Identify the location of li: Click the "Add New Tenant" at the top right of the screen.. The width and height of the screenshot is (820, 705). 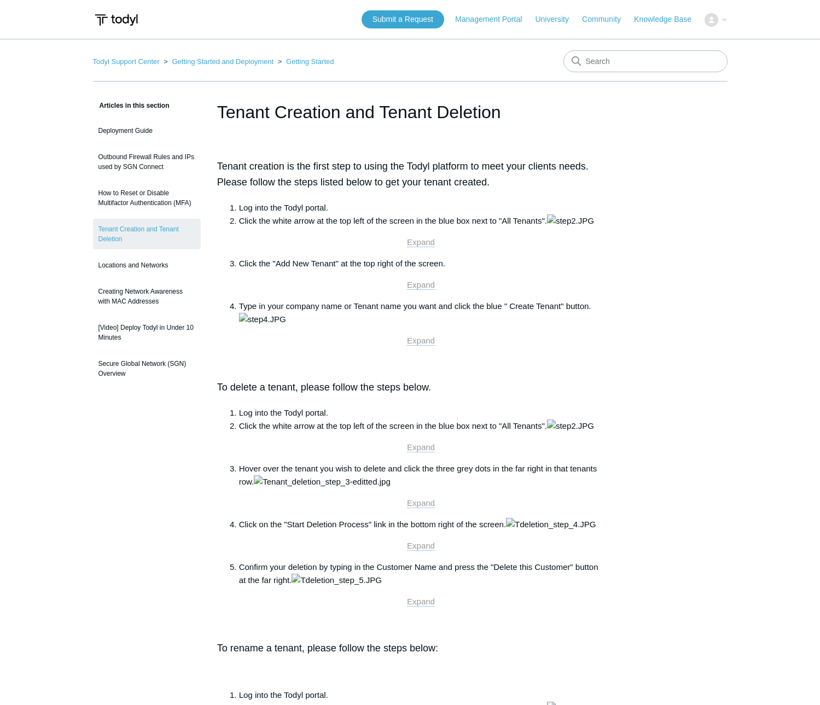
(421, 274).